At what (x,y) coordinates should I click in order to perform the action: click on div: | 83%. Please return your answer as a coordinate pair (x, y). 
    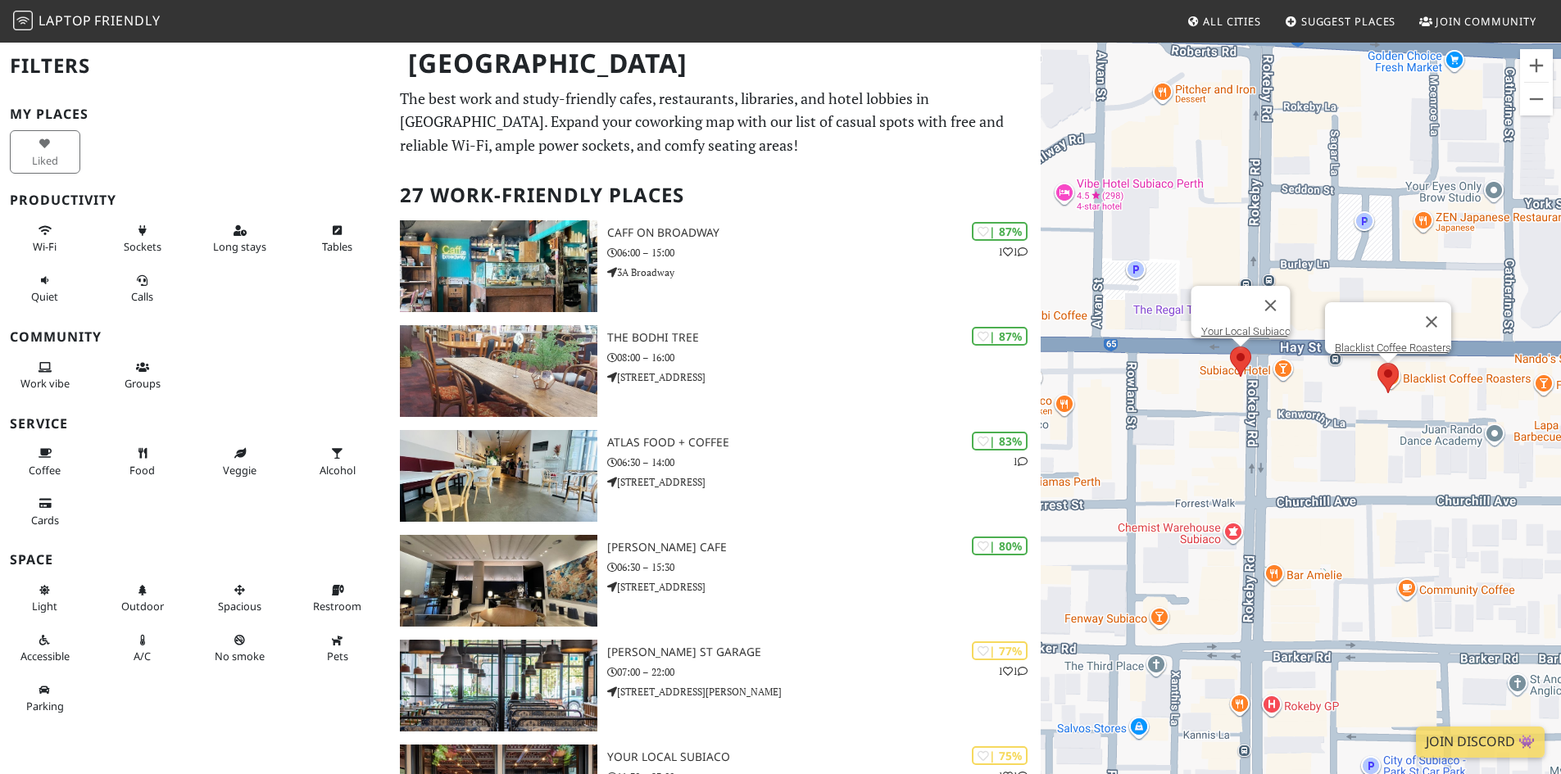
    Looking at the image, I should click on (1000, 441).